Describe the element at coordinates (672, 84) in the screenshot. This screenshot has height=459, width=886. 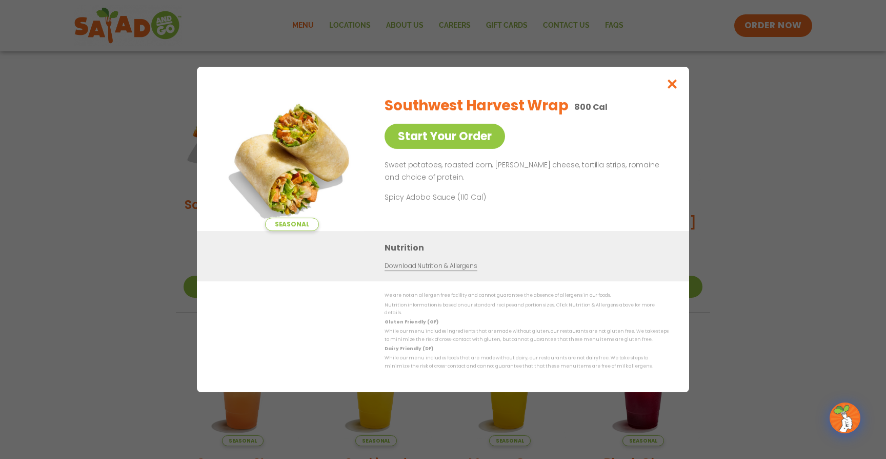
I see `button: Close modal` at that location.